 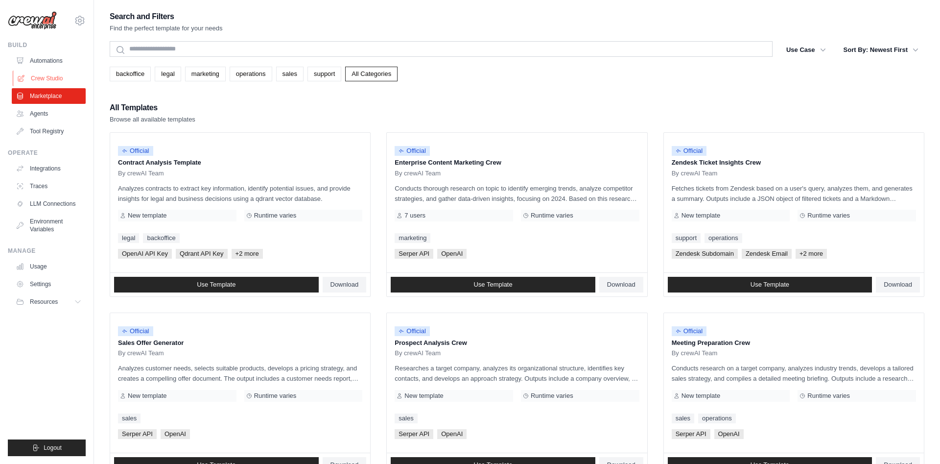 What do you see at coordinates (517, 163) in the screenshot?
I see `p: Enterprise Content Marketing Crew` at bounding box center [517, 163].